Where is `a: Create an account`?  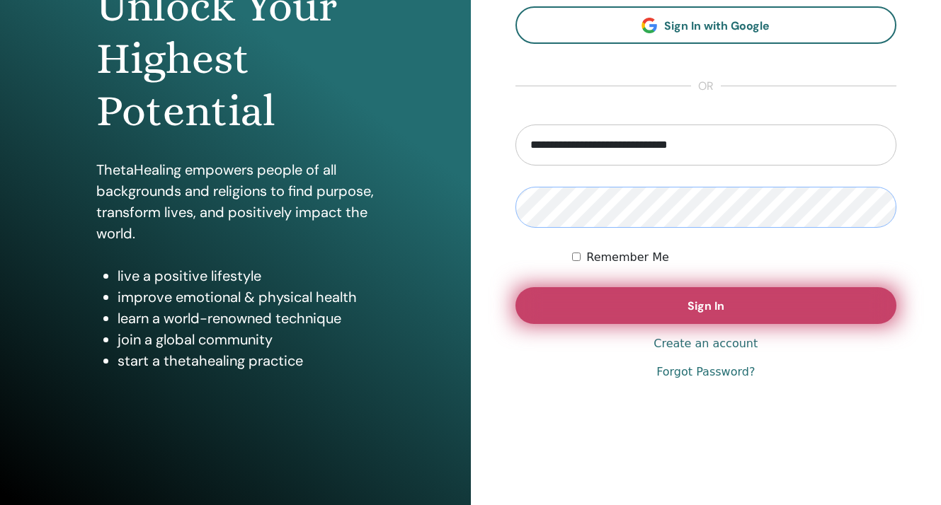 a: Create an account is located at coordinates (705, 344).